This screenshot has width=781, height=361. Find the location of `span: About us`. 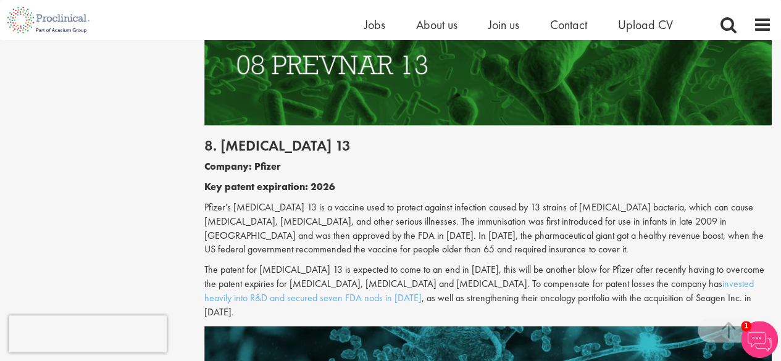

span: About us is located at coordinates (436, 25).